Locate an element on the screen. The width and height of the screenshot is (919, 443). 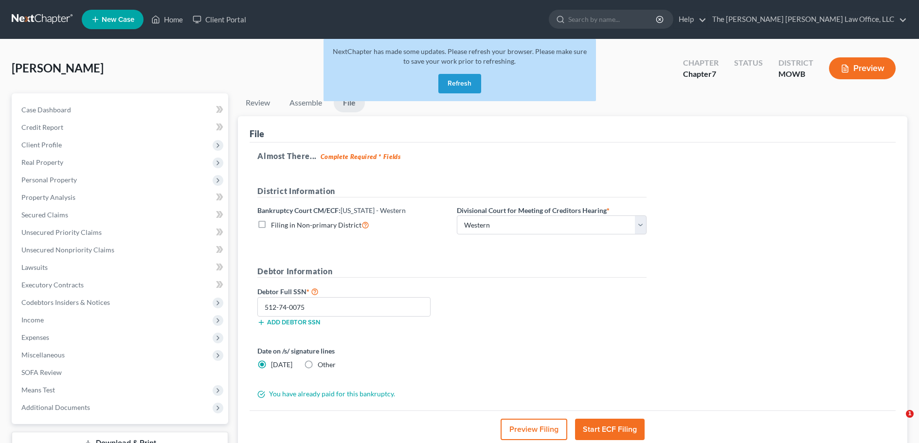
span: Property Analysis is located at coordinates (48, 197).